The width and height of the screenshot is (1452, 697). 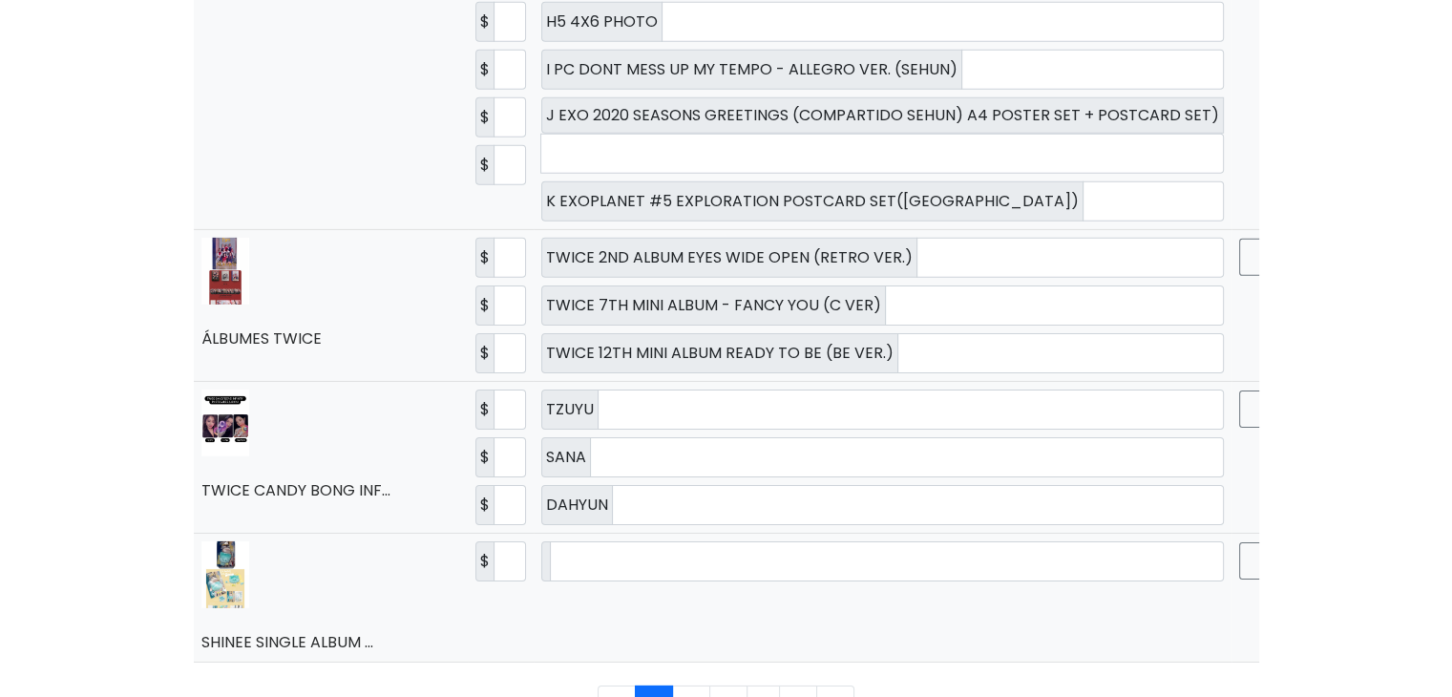 I want to click on label: TWICE 2ND ALBUM EYES WIDE OPEN (RETRO VER.), so click(x=729, y=258).